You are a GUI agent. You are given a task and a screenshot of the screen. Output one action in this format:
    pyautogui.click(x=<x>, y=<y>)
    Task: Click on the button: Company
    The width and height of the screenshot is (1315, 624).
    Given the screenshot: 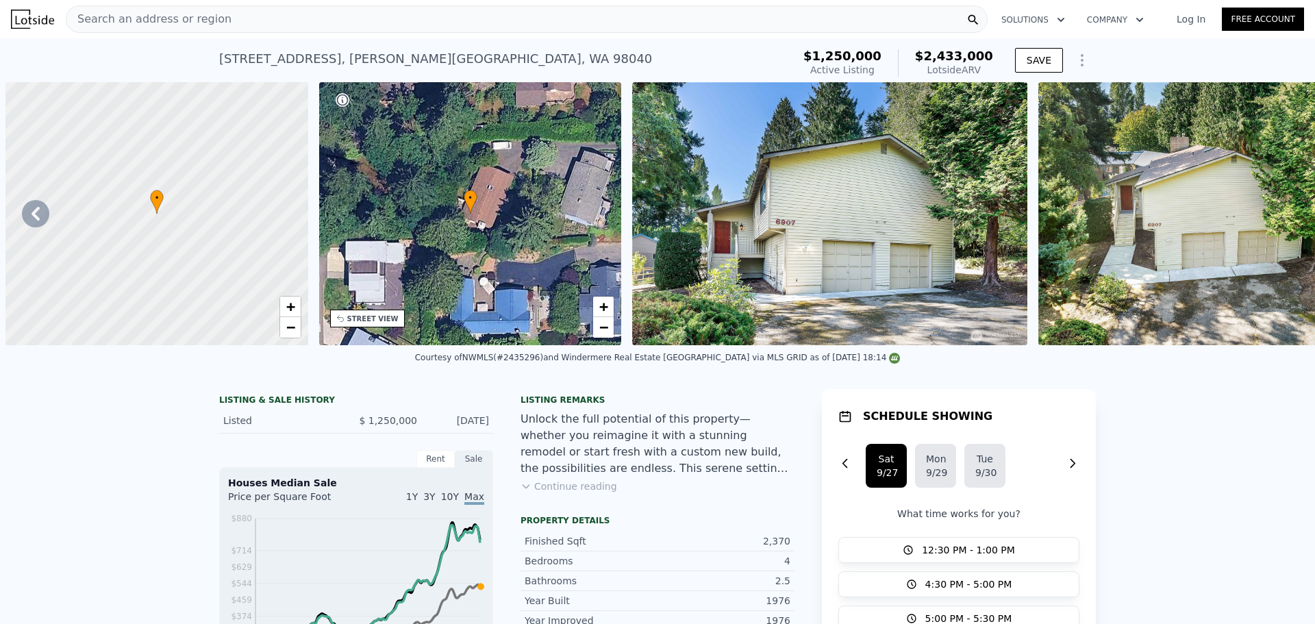 What is the action you would take?
    pyautogui.click(x=1115, y=20)
    